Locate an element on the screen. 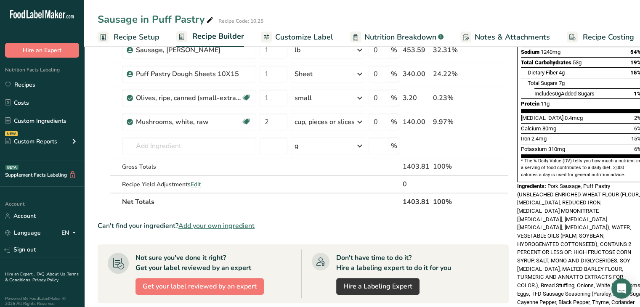 This screenshot has width=640, height=307. div: 453.59 is located at coordinates (416, 50).